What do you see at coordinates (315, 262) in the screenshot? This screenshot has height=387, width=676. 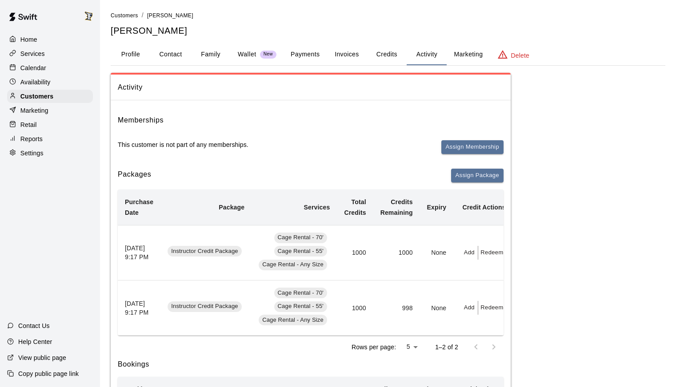 I see `table: simple table` at bounding box center [315, 262].